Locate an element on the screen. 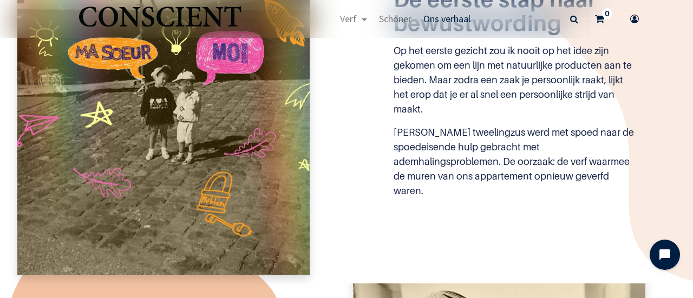  font: 0 is located at coordinates (607, 13).